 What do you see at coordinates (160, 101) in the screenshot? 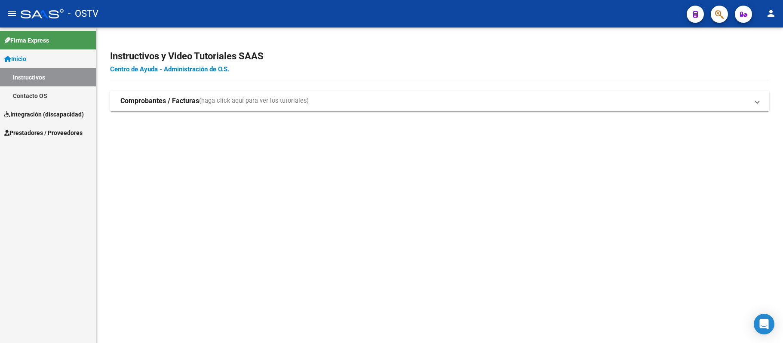
I see `strong: Comprobantes / Facturas` at bounding box center [160, 101].